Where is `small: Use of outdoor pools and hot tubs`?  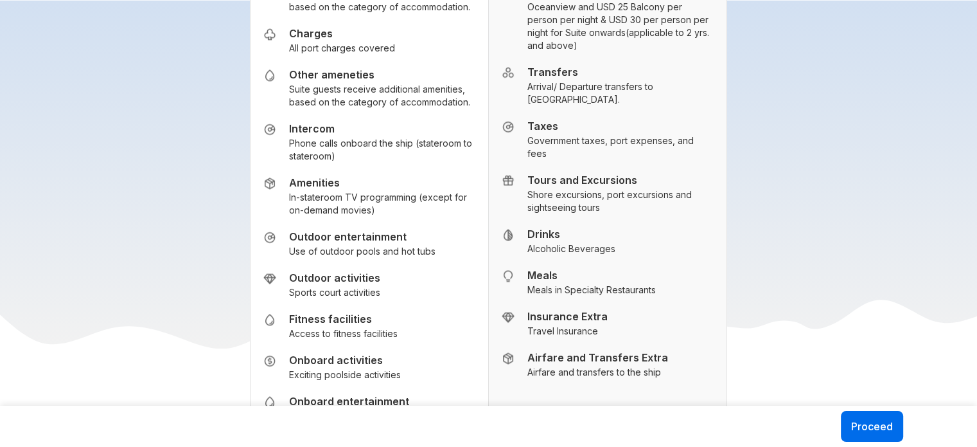 small: Use of outdoor pools and hot tubs is located at coordinates (362, 251).